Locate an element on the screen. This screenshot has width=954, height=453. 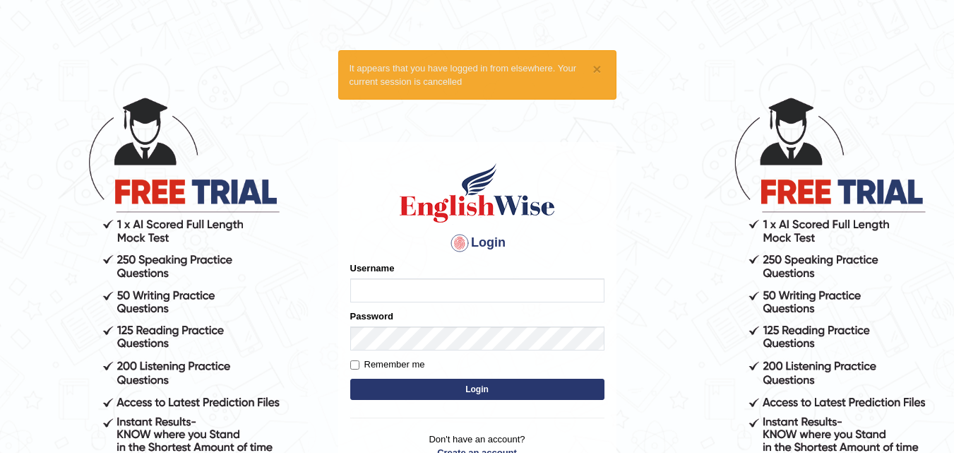
label: Remember me is located at coordinates (388, 364).